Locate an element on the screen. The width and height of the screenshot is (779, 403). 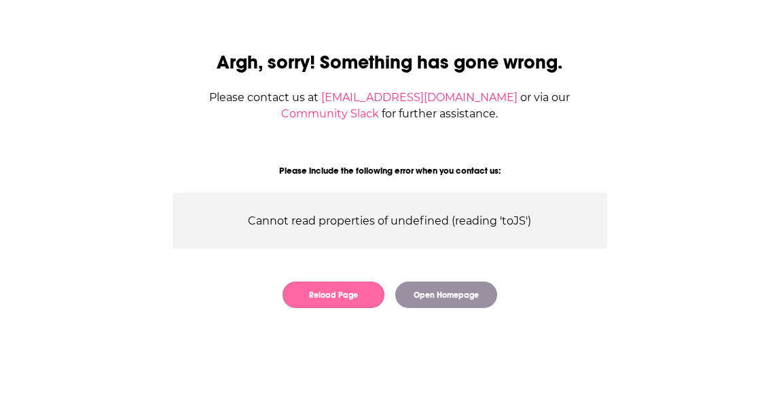
div: Please contact us at or via our for further assistance. is located at coordinates (390, 106).